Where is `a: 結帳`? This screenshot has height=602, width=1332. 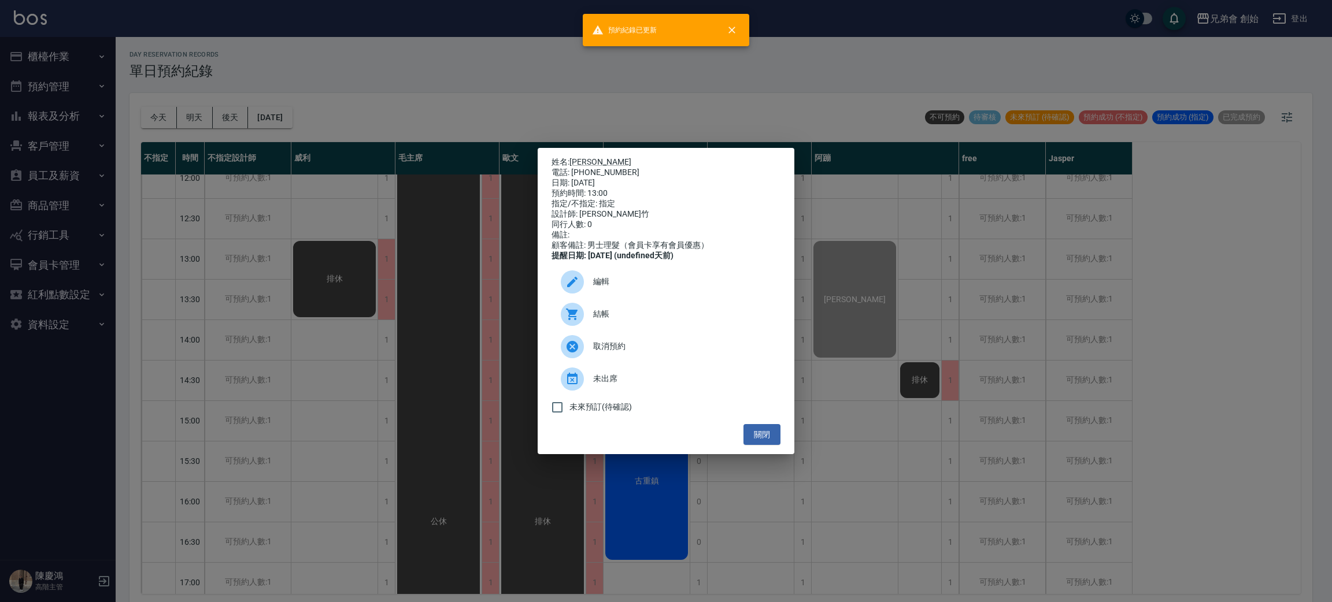 a: 結帳 is located at coordinates (666, 314).